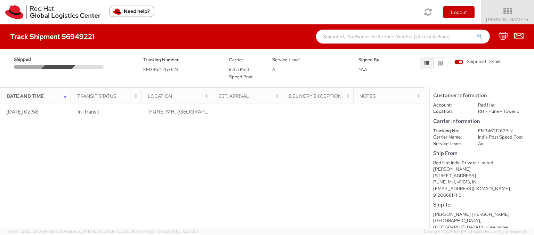 The height and width of the screenshot is (235, 534). I want to click on span: EM346212676IN, so click(161, 69).